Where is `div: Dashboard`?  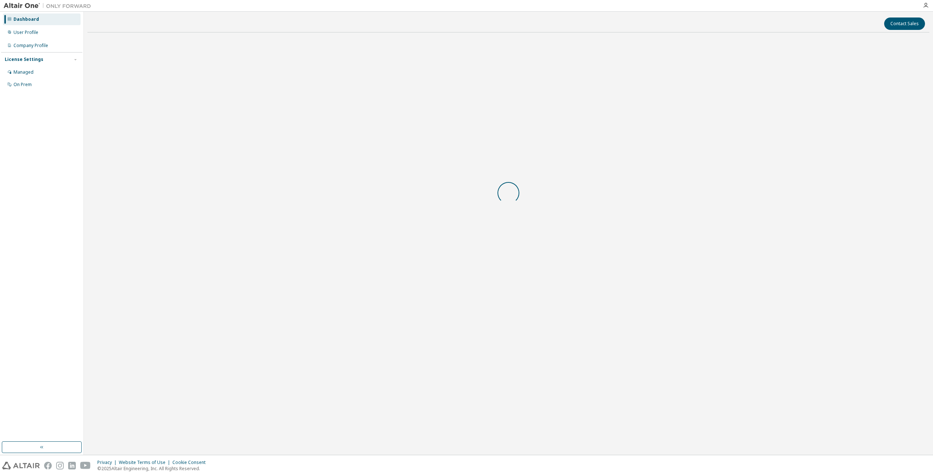 div: Dashboard is located at coordinates (26, 19).